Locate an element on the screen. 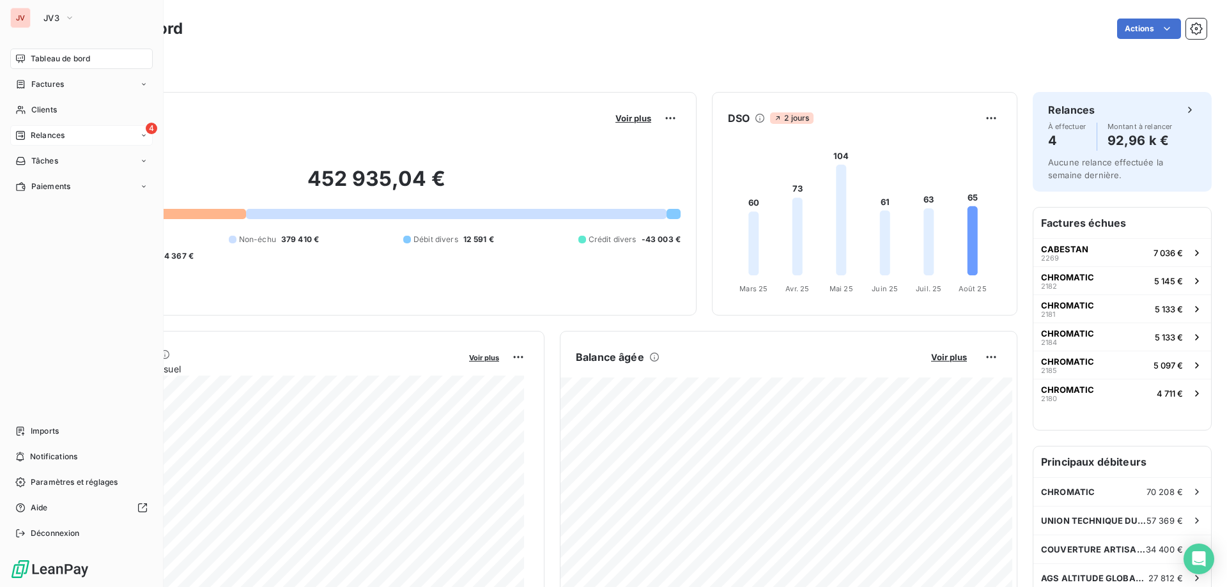 Image resolution: width=1227 pixels, height=587 pixels. button: CABESTAN22697 036 € is located at coordinates (1122, 252).